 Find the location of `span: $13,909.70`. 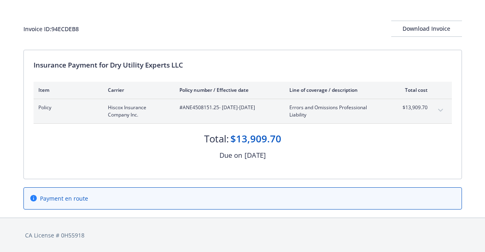

span: $13,909.70 is located at coordinates (412, 108).